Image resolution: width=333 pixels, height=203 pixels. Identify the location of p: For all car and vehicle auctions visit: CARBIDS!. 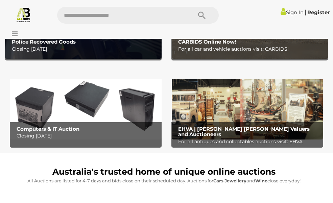
(252, 49).